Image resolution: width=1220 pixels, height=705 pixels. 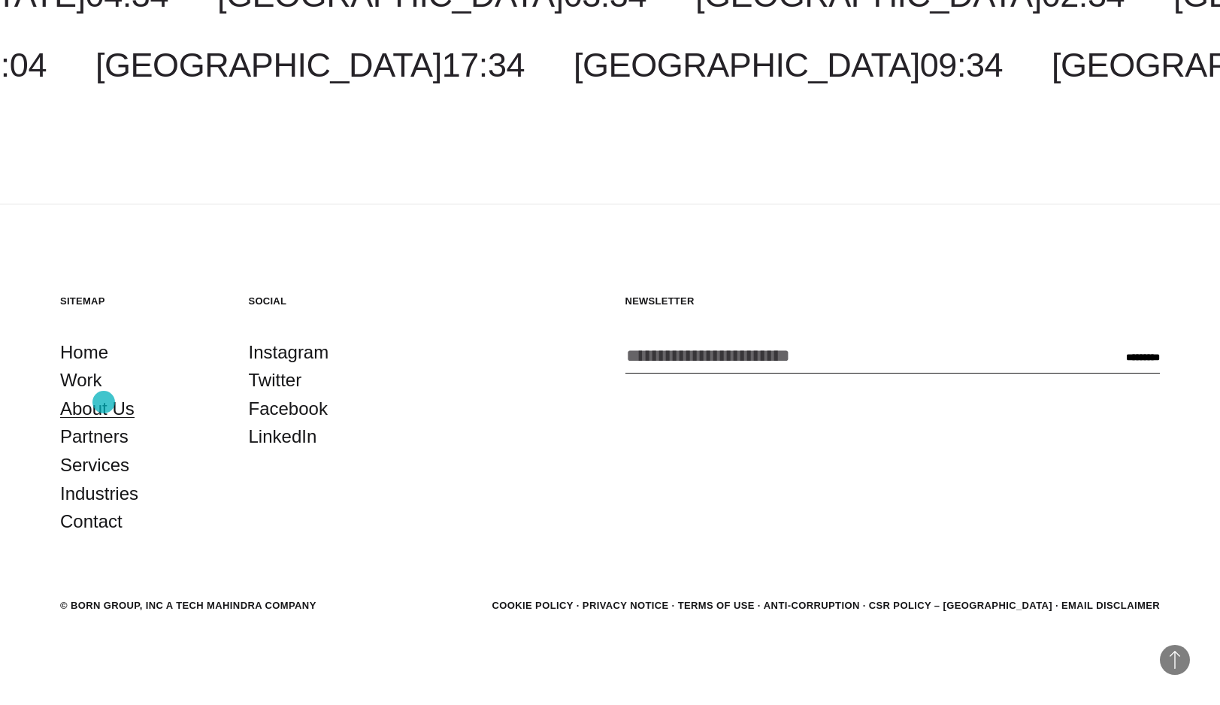 What do you see at coordinates (95, 465) in the screenshot?
I see `a: Services` at bounding box center [95, 465].